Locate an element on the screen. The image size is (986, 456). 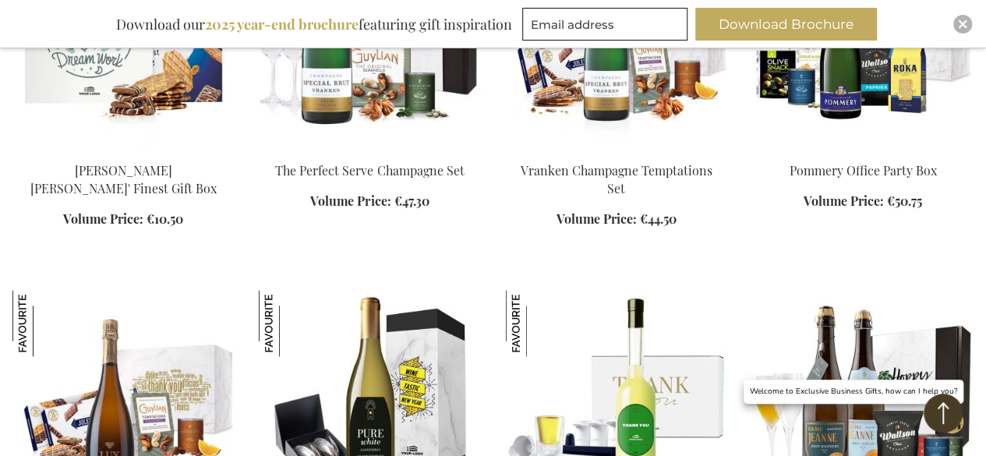
img: Close is located at coordinates (963, 24).